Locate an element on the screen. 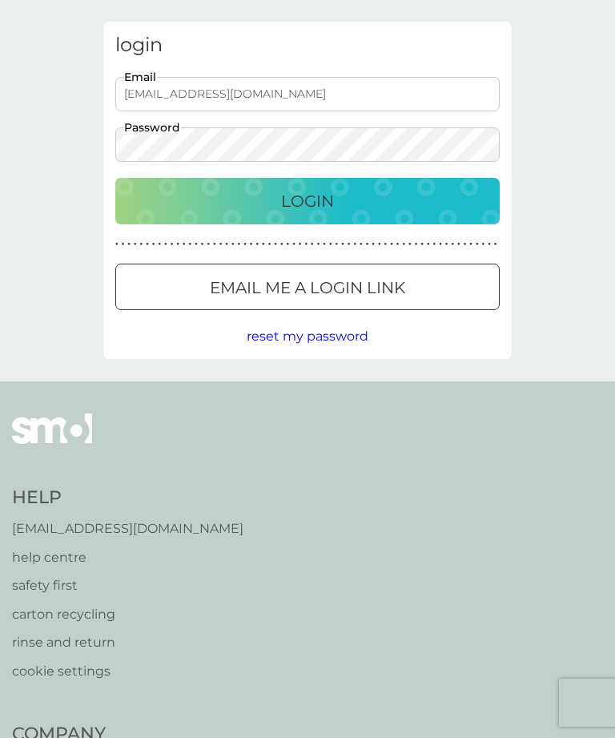  a: rinse and return is located at coordinates (127, 642).